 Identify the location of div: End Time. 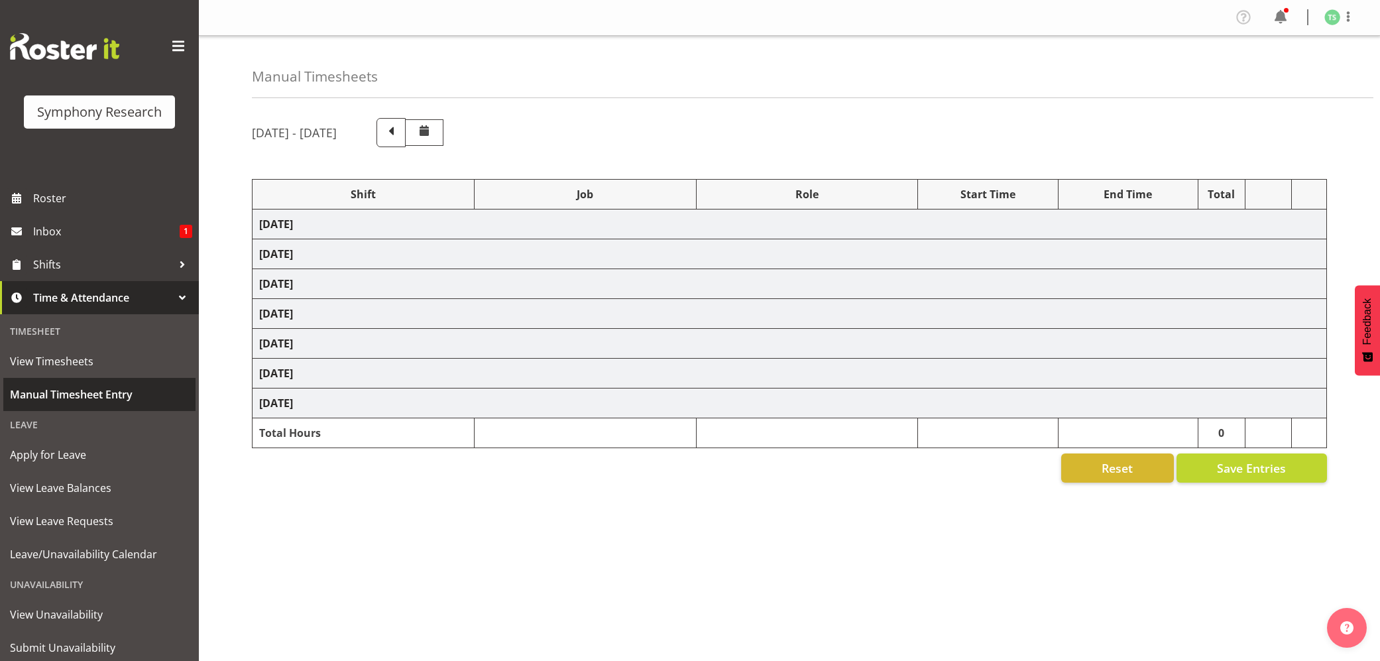
(1128, 194).